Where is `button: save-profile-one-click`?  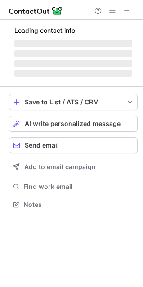 button: save-profile-one-click is located at coordinates (73, 102).